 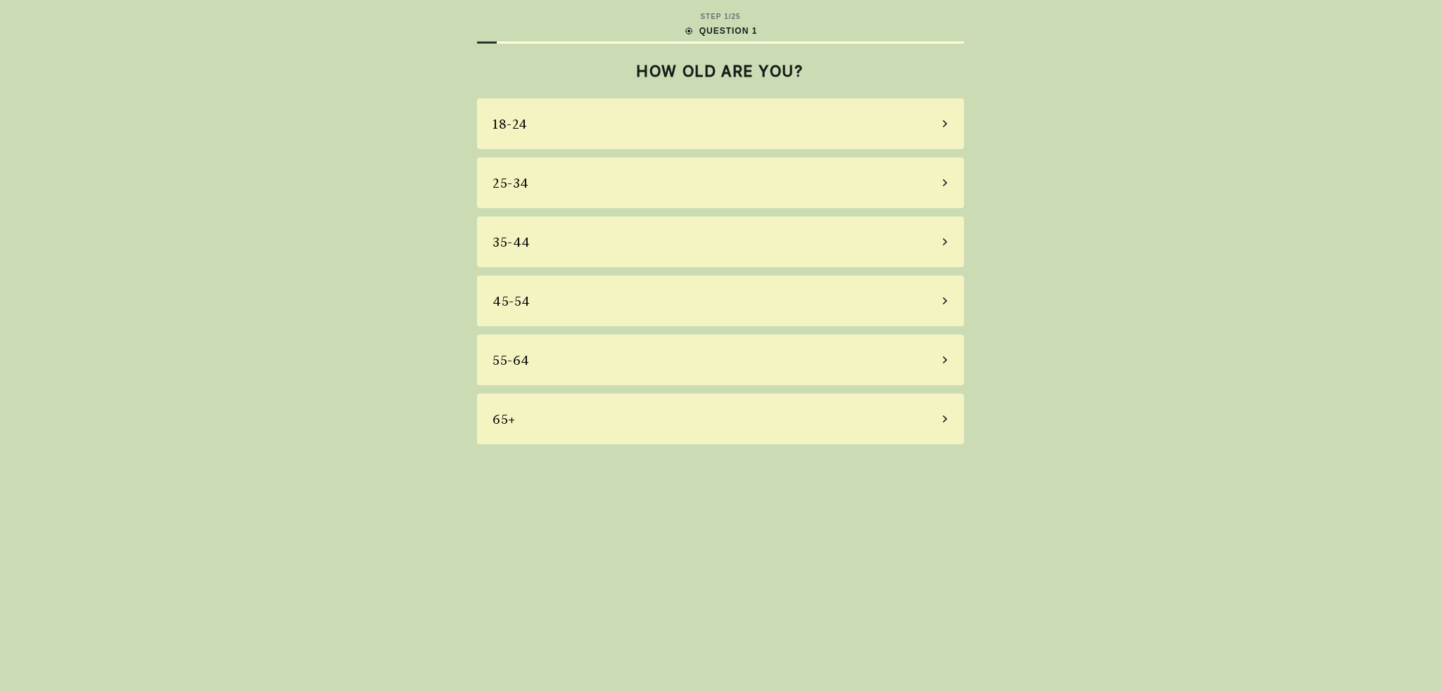 I want to click on div: QUESTION 1, so click(x=720, y=31).